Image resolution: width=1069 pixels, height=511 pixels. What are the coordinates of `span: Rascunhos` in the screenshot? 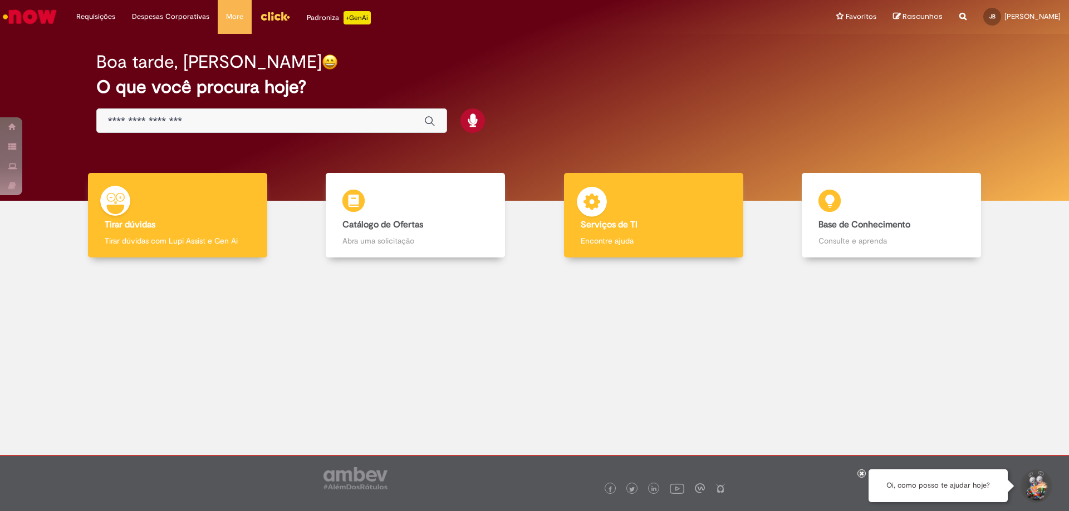 It's located at (922, 16).